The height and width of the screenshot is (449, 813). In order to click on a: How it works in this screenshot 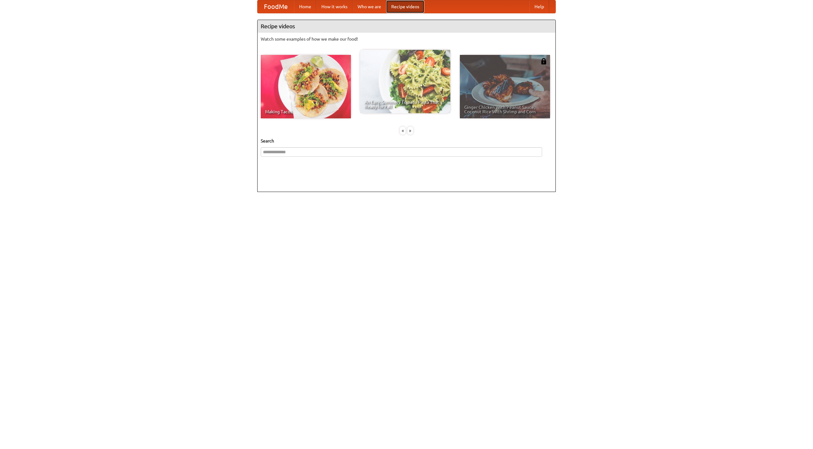, I will do `click(334, 7)`.